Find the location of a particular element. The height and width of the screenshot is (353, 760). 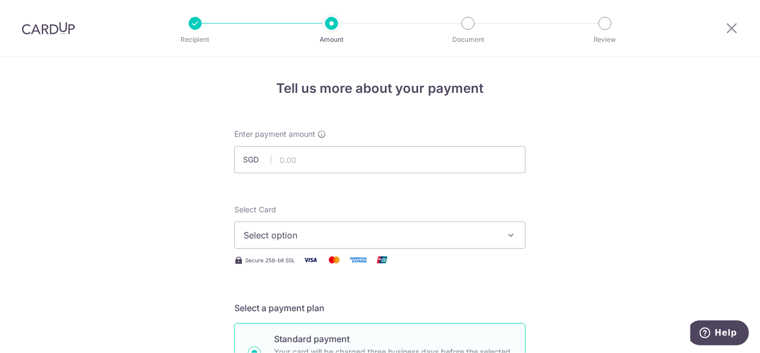

button: Select option is located at coordinates (380, 235).